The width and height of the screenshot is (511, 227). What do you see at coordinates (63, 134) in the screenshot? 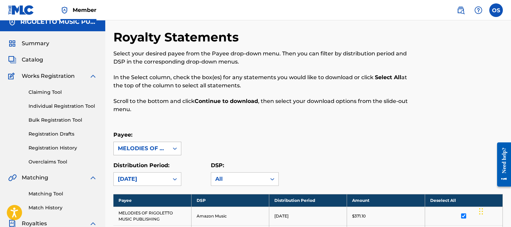
I see `a: Registration Drafts` at bounding box center [63, 134].